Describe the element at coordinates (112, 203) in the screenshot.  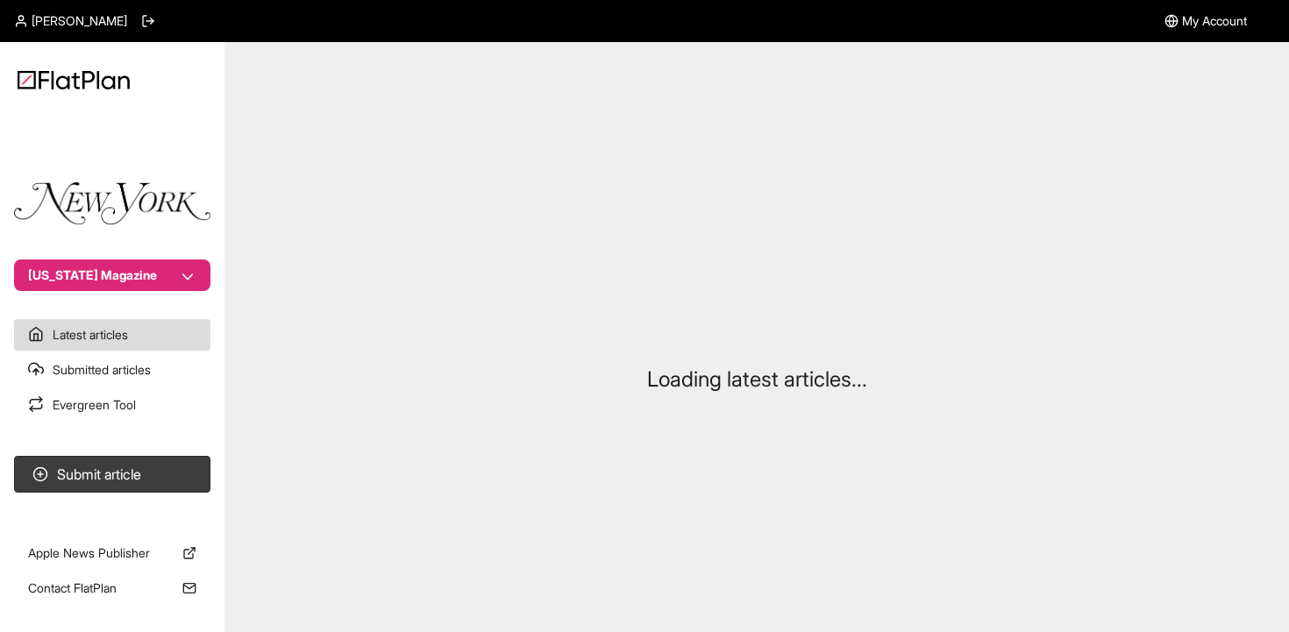
I see `img: Publication Logo` at that location.